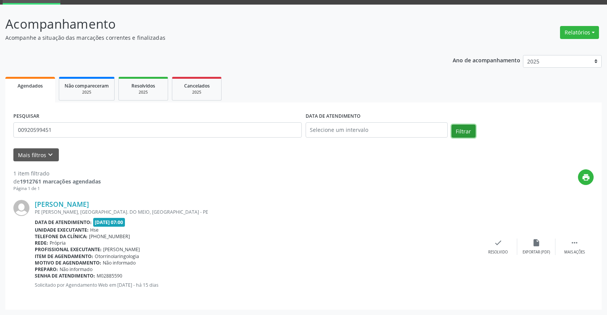 This screenshot has height=315, width=607. I want to click on span: Hse, so click(94, 230).